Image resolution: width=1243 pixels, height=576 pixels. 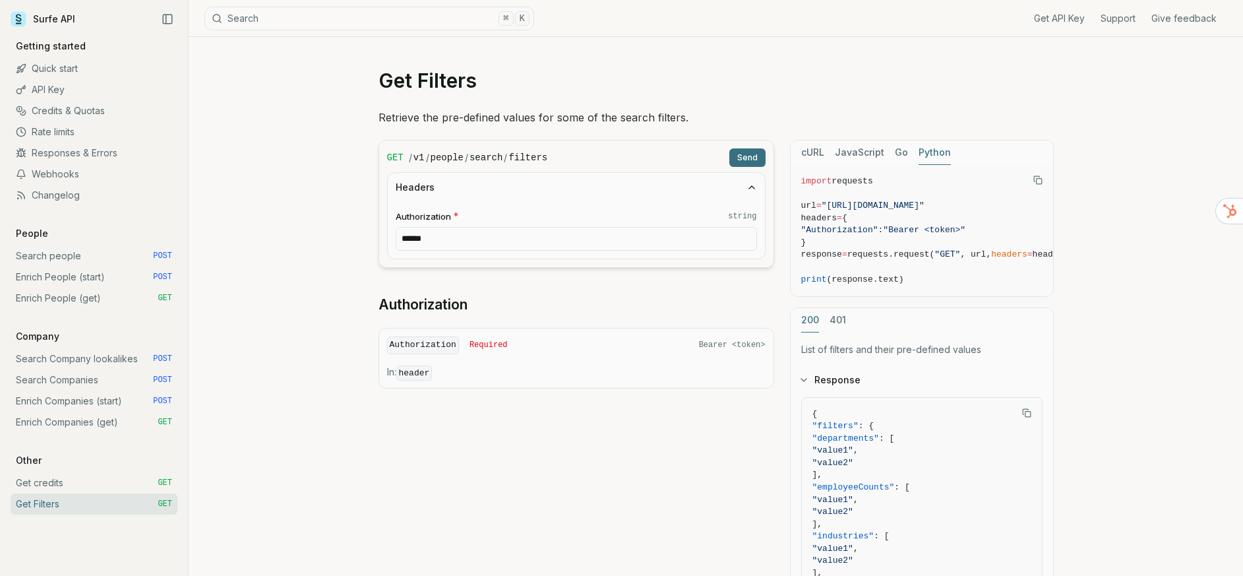 What do you see at coordinates (816, 181) in the screenshot?
I see `span: import` at bounding box center [816, 181].